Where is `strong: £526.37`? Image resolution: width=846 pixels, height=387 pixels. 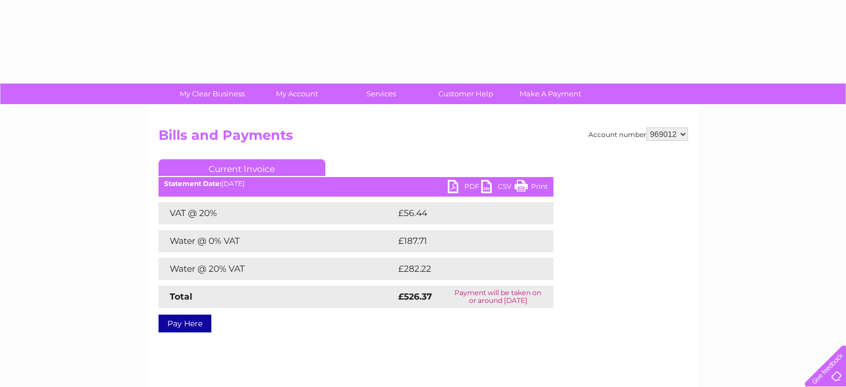 strong: £526.37 is located at coordinates (415, 296).